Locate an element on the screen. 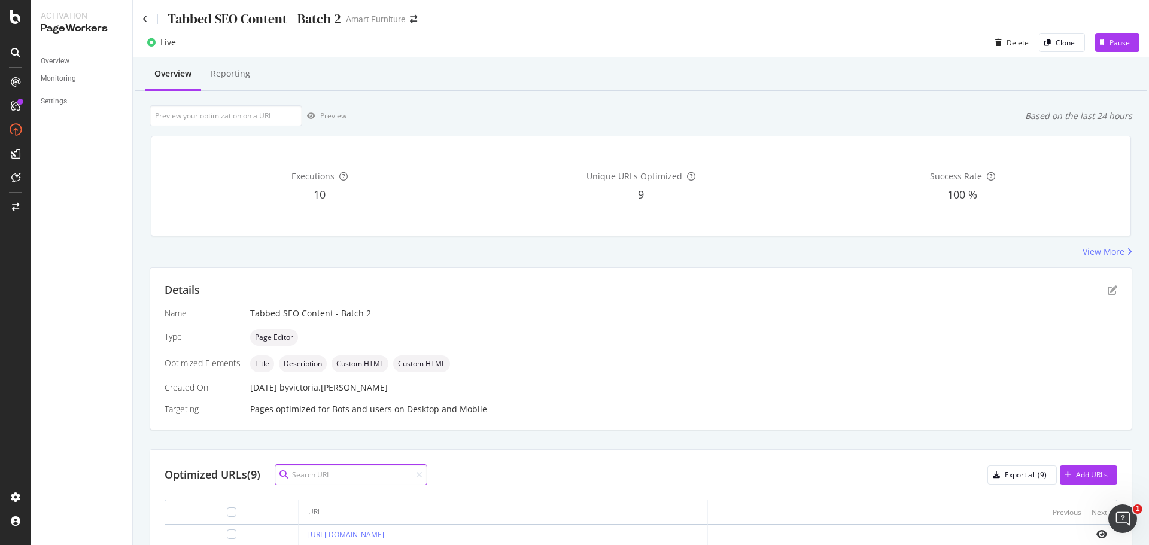  div: Type is located at coordinates (202, 337).